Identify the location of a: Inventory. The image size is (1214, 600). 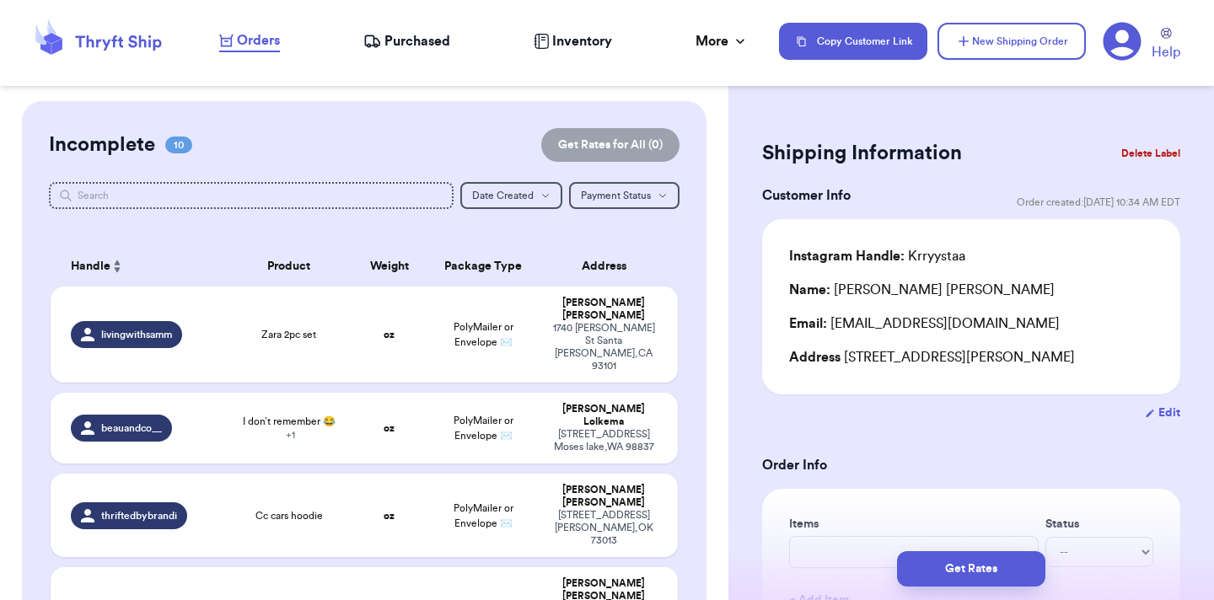
(572, 41).